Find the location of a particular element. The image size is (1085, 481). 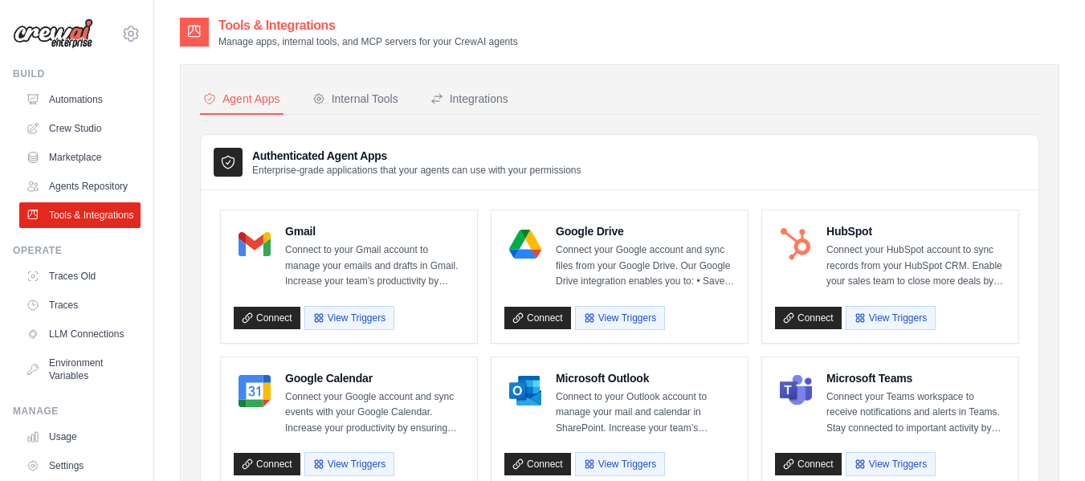

button: Agent Apps is located at coordinates (242, 100).